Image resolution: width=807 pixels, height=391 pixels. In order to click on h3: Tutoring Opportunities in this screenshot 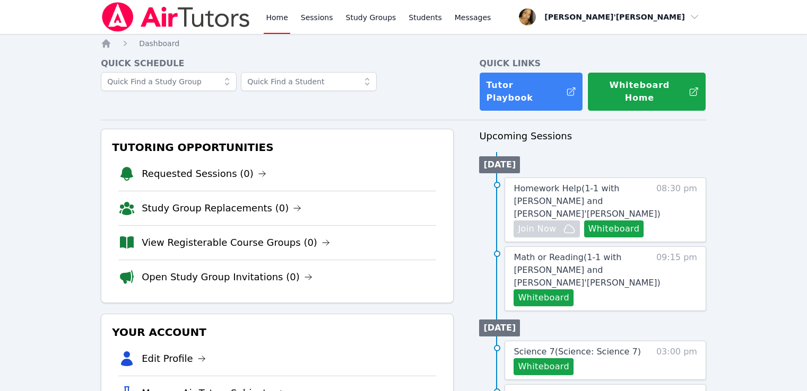, I will do `click(277, 147)`.